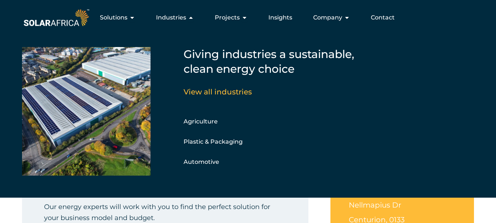  I want to click on a: Automotive, so click(201, 161).